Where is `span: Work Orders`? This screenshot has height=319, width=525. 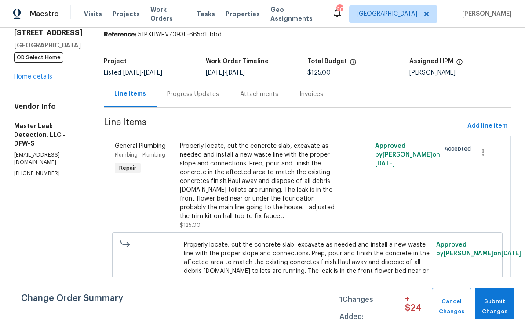 span: Work Orders is located at coordinates (168, 14).